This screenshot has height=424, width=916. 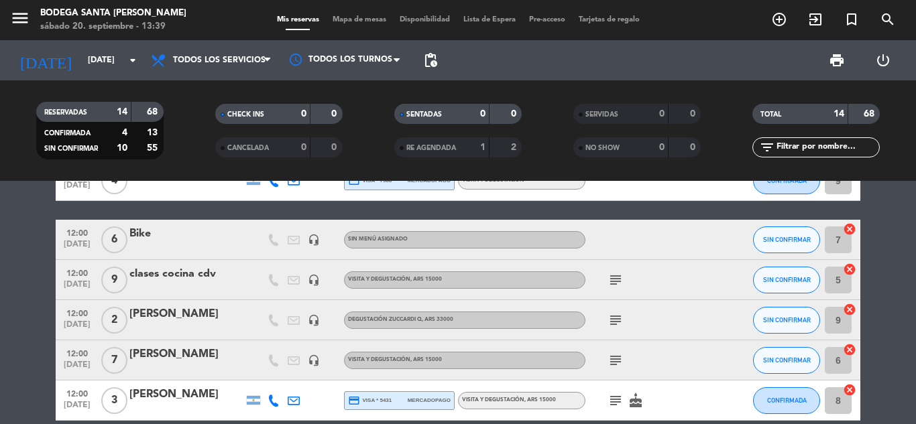 What do you see at coordinates (114, 240) in the screenshot?
I see `span: 6` at bounding box center [114, 240].